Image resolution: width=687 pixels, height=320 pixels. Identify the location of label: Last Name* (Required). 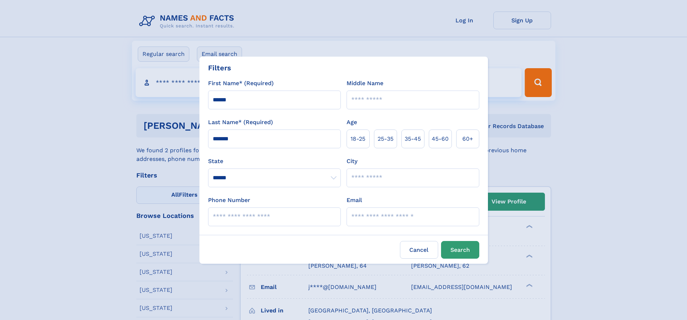
(241, 122).